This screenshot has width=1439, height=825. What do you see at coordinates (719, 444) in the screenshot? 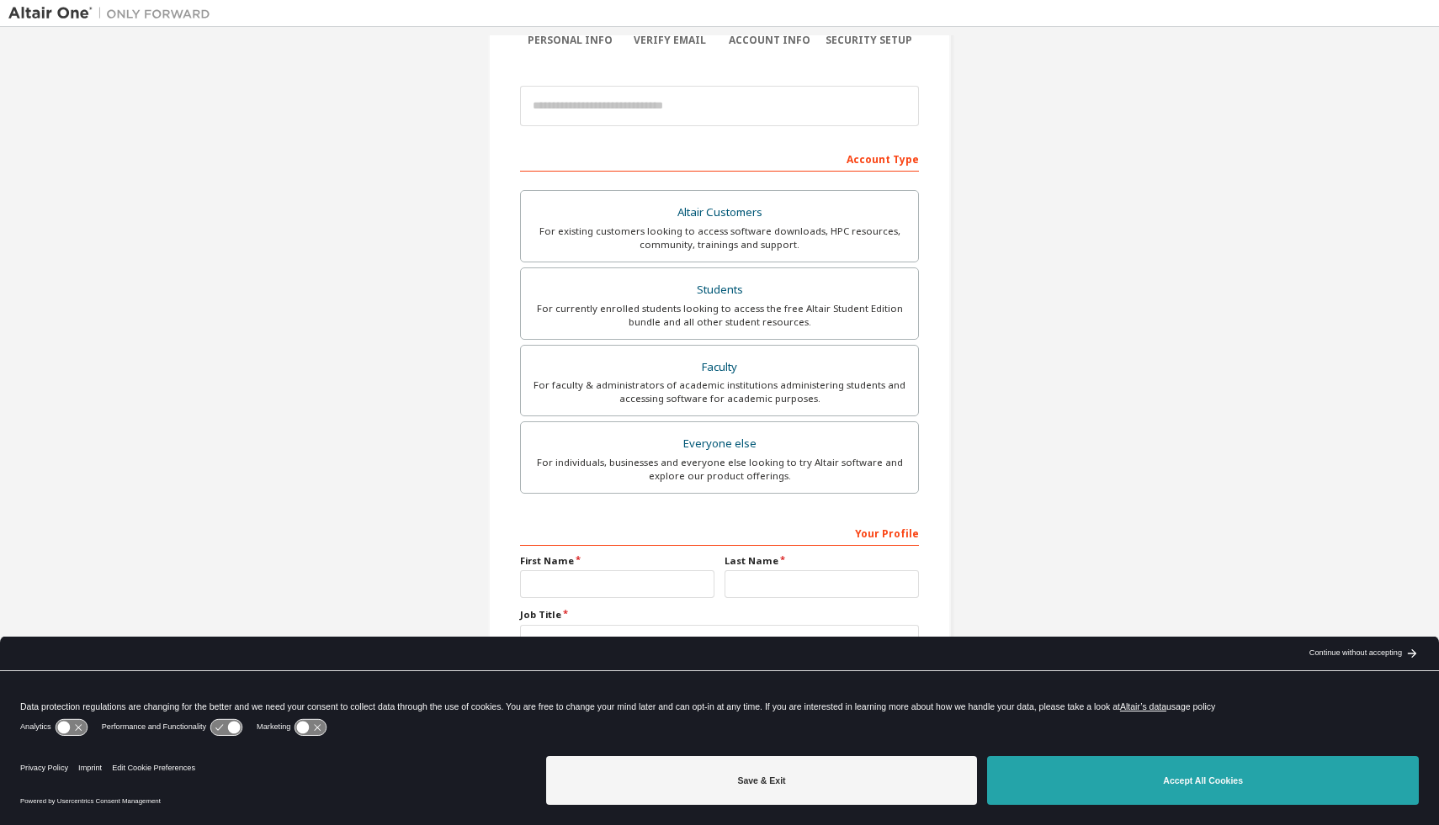
I see `div: Everyone else` at bounding box center [719, 444].